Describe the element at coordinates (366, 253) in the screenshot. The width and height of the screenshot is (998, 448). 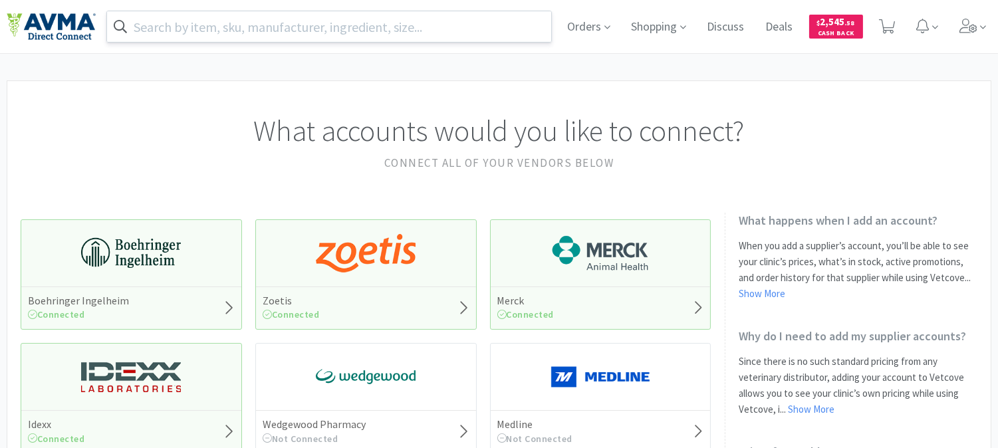
I see `img: a673e5ab4e5e497494167fe422e9a3ab.png` at that location.